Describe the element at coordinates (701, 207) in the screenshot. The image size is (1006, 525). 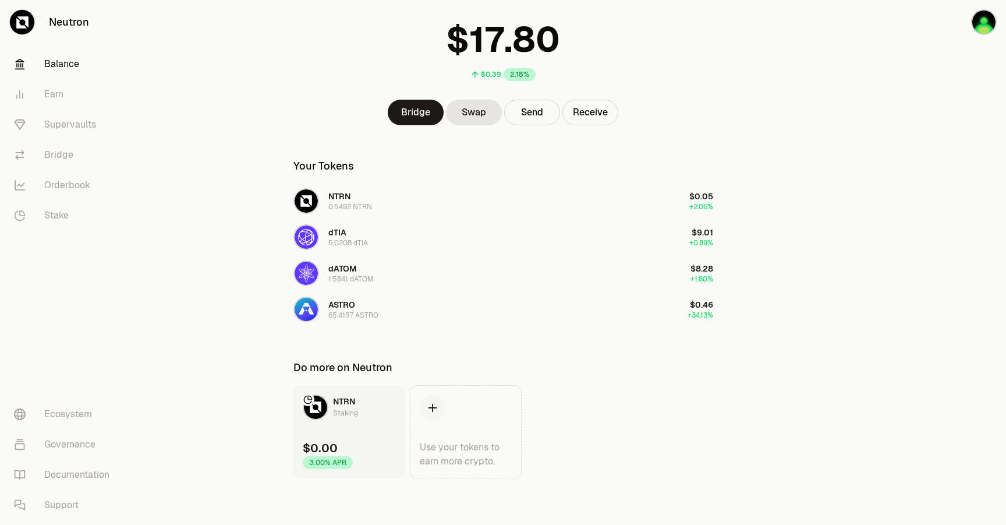
I see `span: +2.06%` at that location.